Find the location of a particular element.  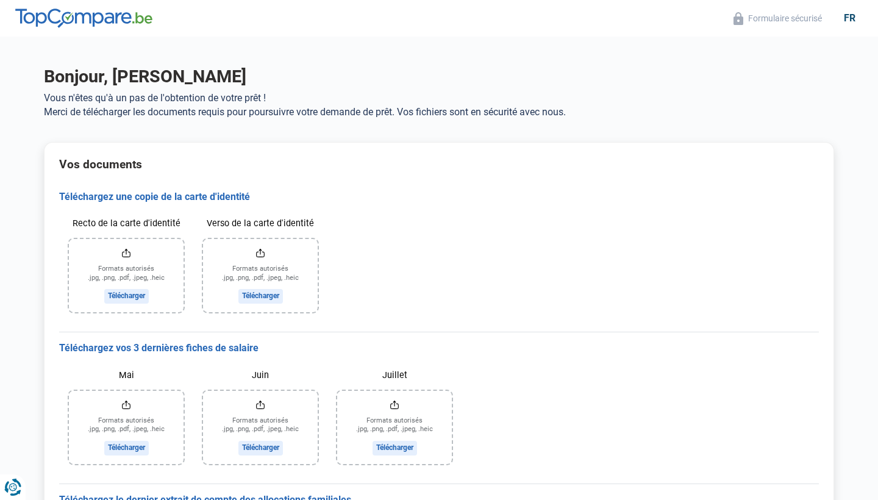

label: Juin is located at coordinates (260, 375).